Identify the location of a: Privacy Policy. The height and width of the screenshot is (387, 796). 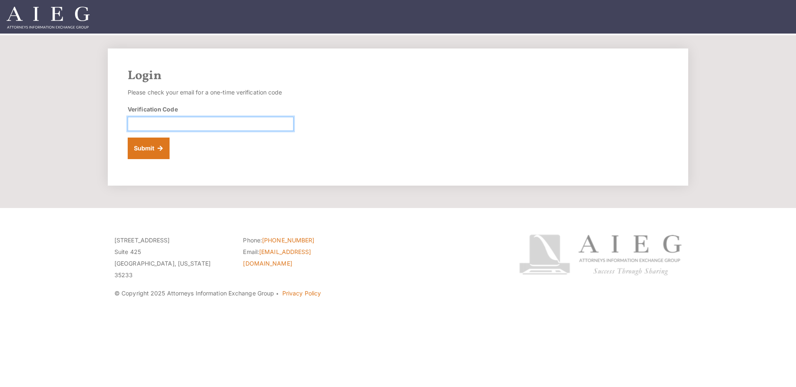
(301, 293).